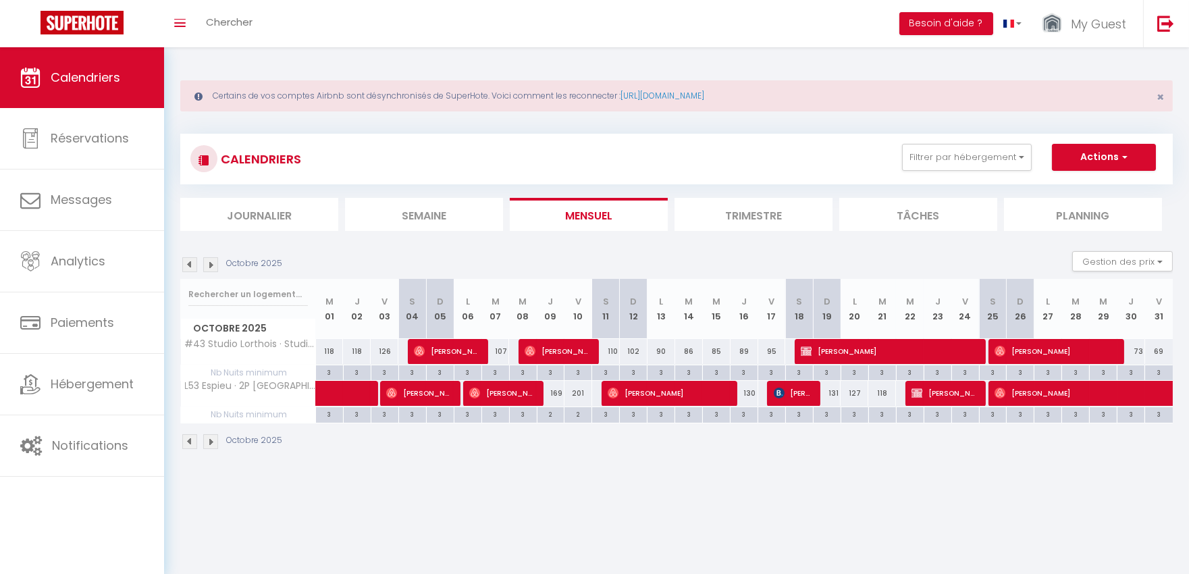  What do you see at coordinates (90, 445) in the screenshot?
I see `span: Notifications` at bounding box center [90, 445].